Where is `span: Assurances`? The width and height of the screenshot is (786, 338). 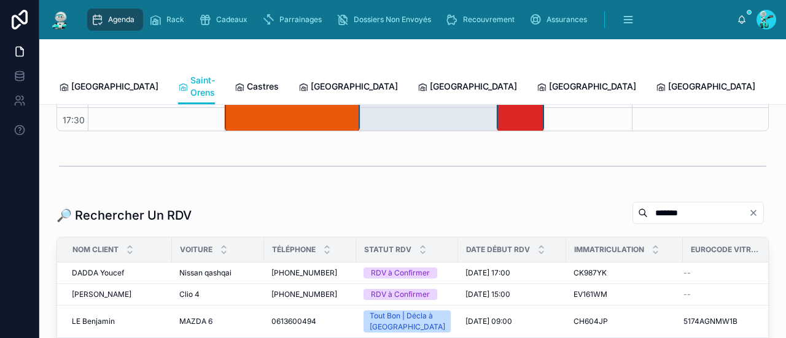
span: Assurances is located at coordinates (567, 20).